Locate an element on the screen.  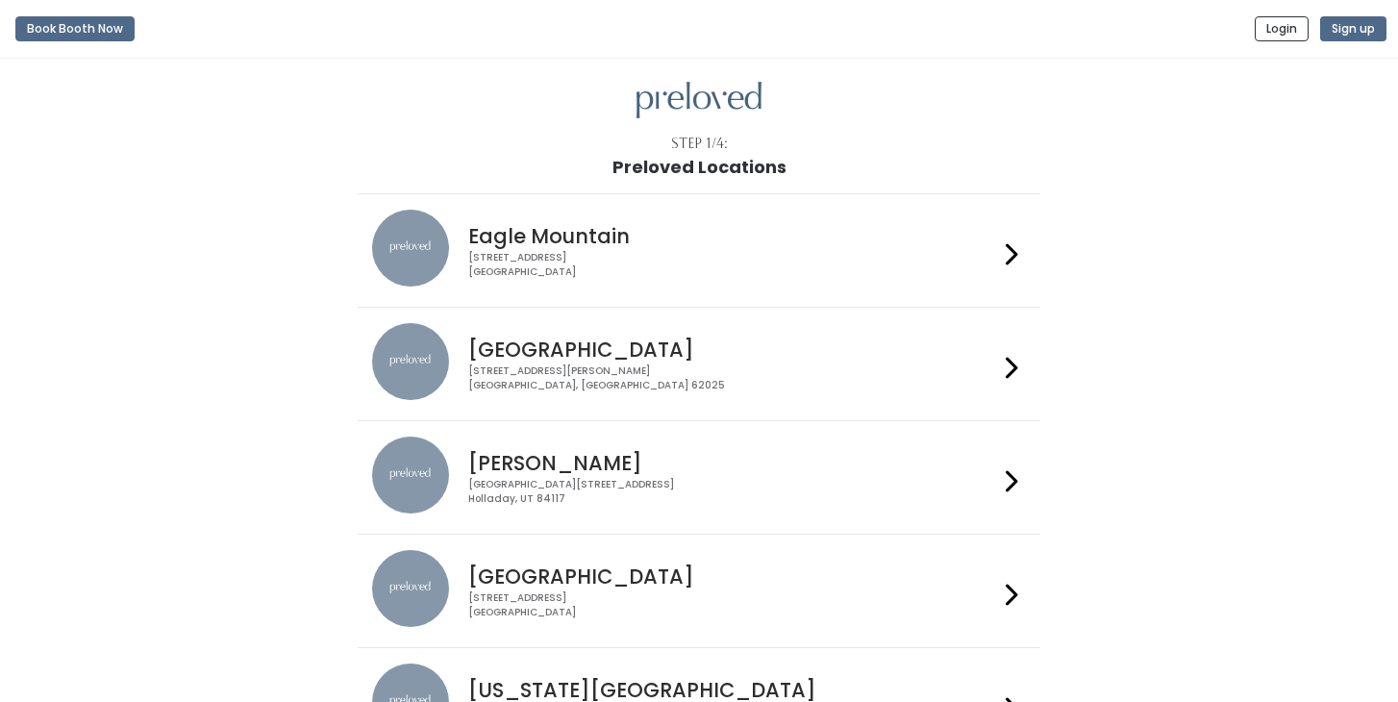
div: Step 1/4: is located at coordinates (699, 143).